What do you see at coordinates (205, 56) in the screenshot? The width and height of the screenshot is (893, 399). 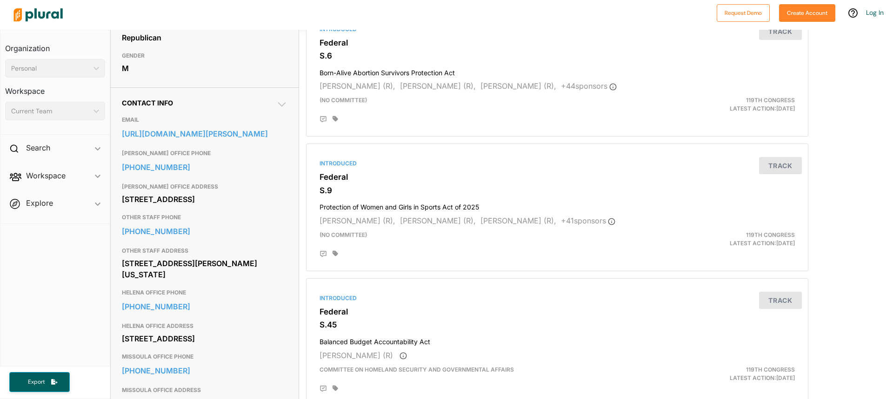 I see `h3: GENDER` at bounding box center [205, 56].